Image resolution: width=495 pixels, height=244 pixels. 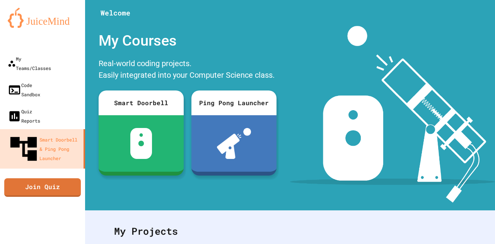 What do you see at coordinates (29, 63) in the screenshot?
I see `div: My Teams/Classes` at bounding box center [29, 63].